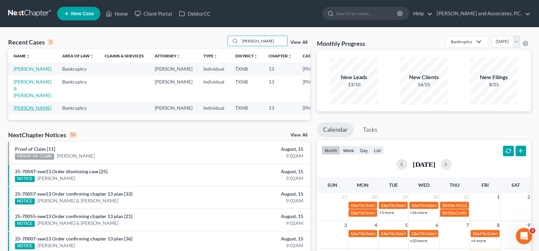 This screenshot has width=539, height=251. Describe the element at coordinates (354, 77) in the screenshot. I see `div: New Leads` at that location.